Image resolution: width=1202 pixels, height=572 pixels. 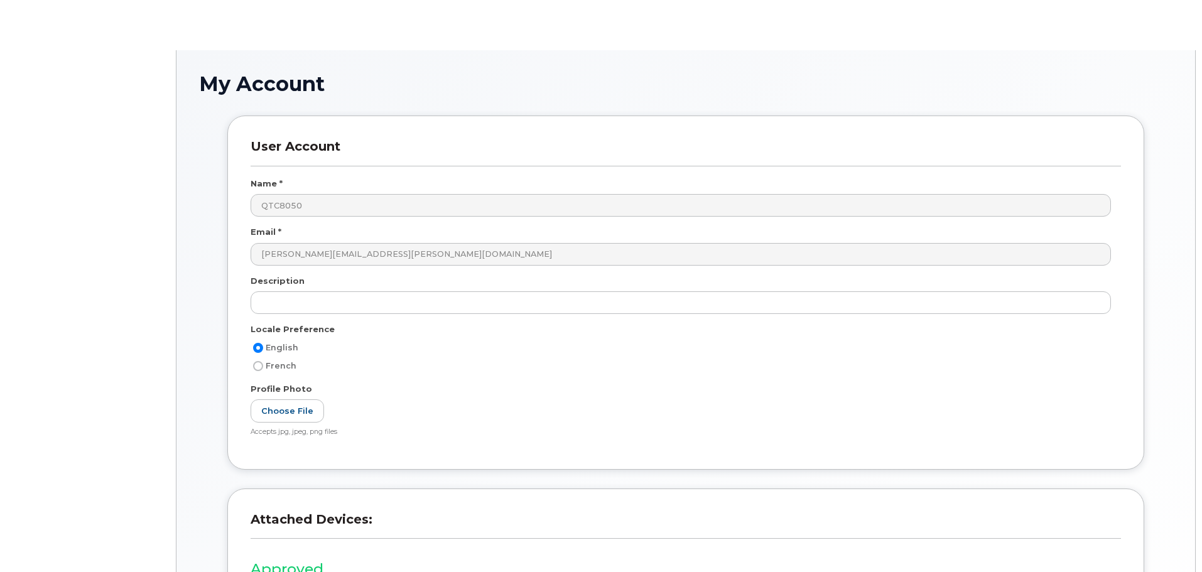 What do you see at coordinates (281, 389) in the screenshot?
I see `label: Profile Photo` at bounding box center [281, 389].